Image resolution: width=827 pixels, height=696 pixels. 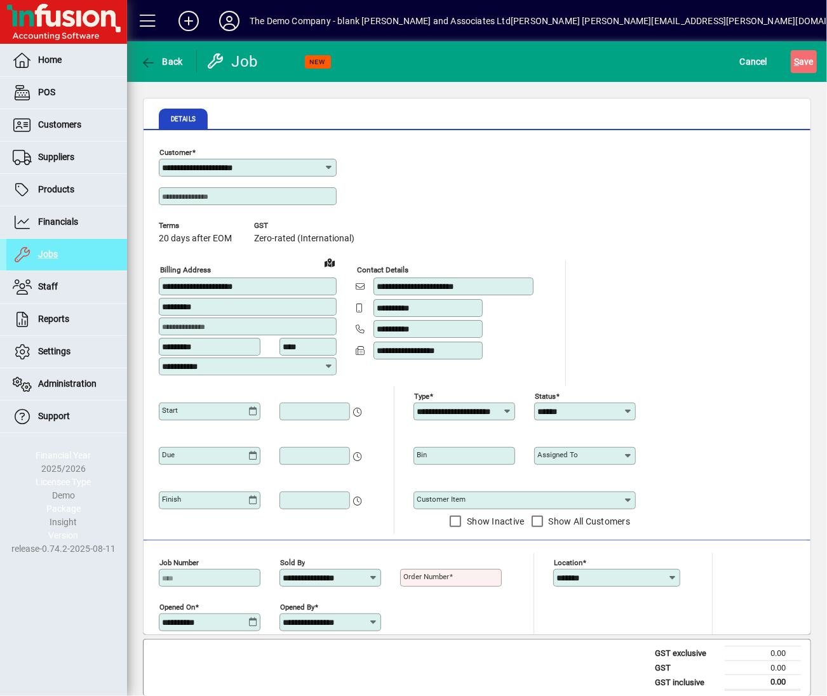 What do you see at coordinates (67, 287) in the screenshot?
I see `a: Staff` at bounding box center [67, 287].